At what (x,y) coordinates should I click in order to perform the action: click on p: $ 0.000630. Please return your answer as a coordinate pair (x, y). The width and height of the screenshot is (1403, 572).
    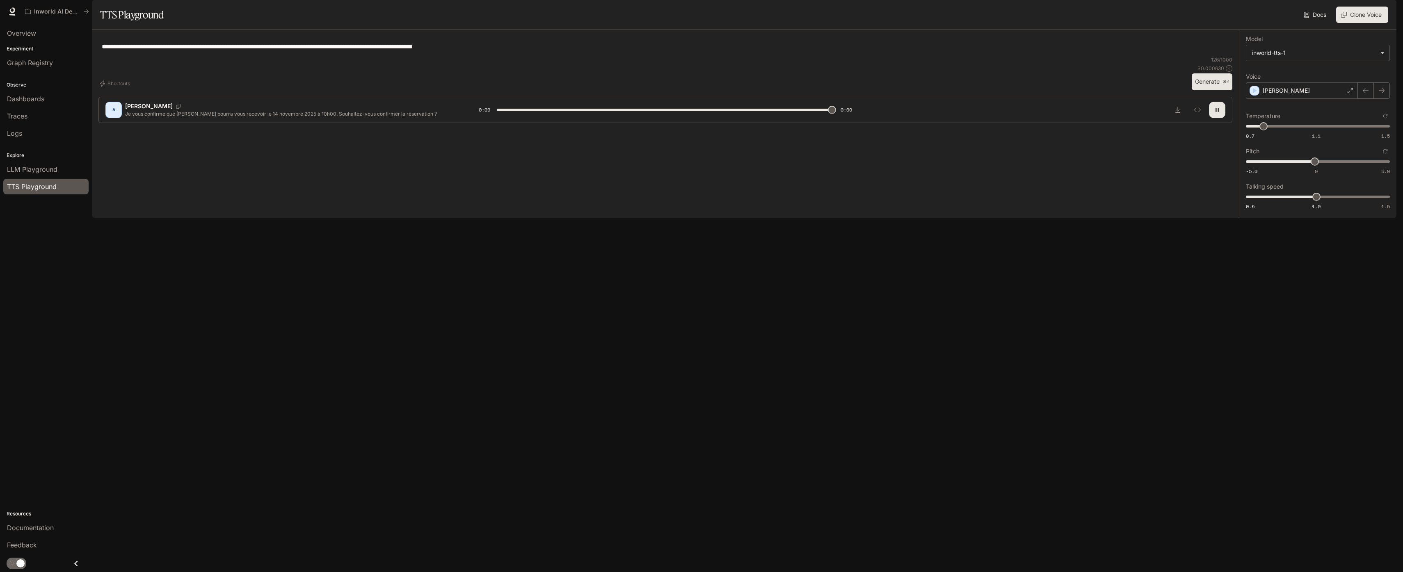
    Looking at the image, I should click on (1210, 68).